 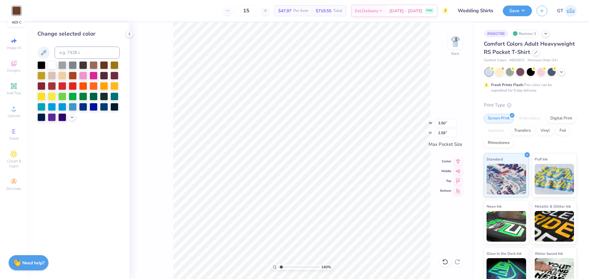 I want to click on span: # 6030CC, so click(x=517, y=60).